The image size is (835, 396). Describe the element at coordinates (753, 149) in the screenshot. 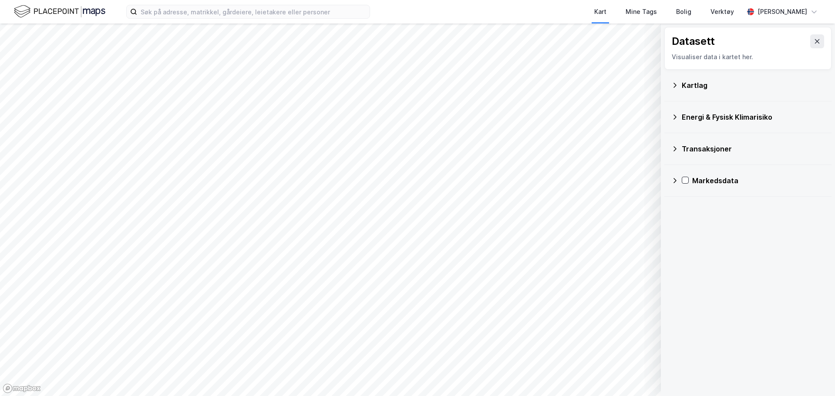

I see `div: Transaksjoner` at that location.